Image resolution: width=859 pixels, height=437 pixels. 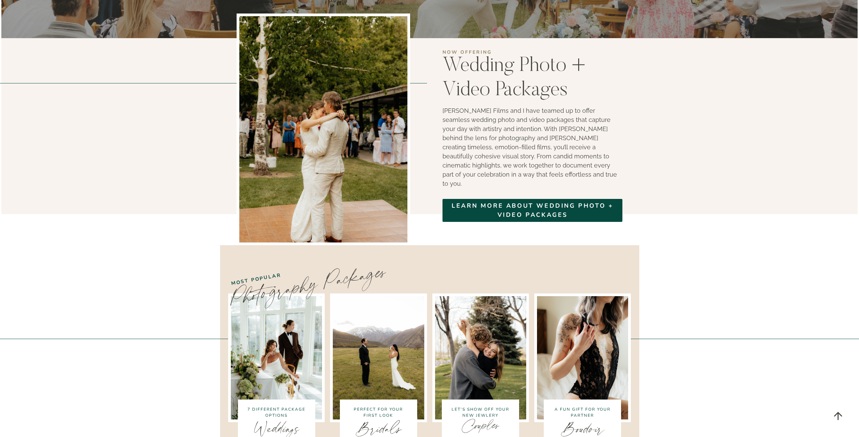 What do you see at coordinates (532, 78) in the screenshot?
I see `h2: Wedding photo + Video Packages` at bounding box center [532, 78].